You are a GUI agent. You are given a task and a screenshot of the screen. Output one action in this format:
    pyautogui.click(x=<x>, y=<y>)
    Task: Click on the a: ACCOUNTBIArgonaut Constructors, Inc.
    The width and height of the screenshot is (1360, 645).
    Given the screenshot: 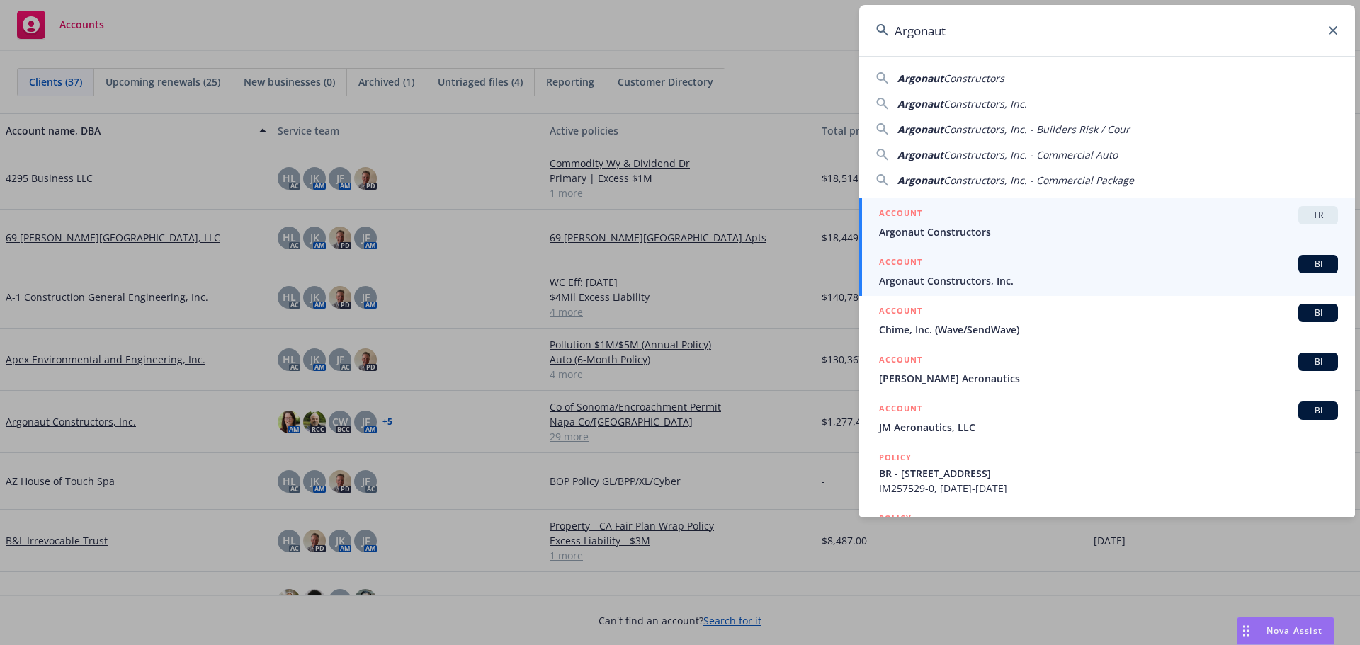 What is the action you would take?
    pyautogui.click(x=1107, y=271)
    